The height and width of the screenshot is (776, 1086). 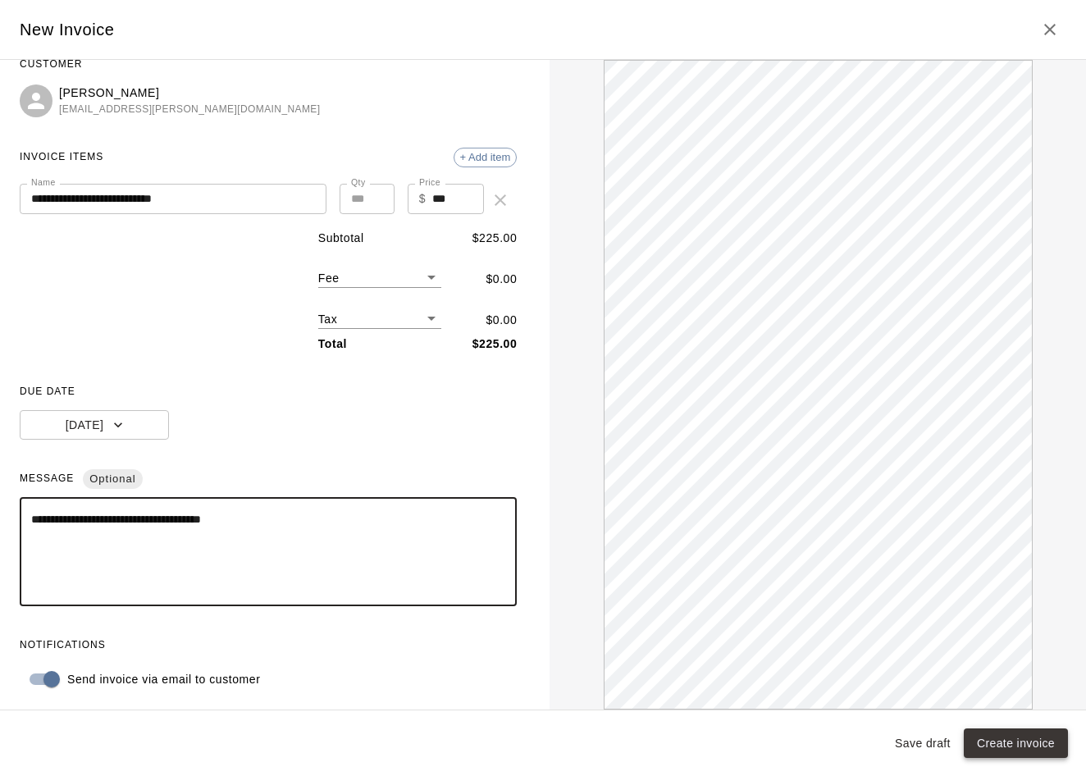 I want to click on p: Send invoice via email to customer, so click(x=163, y=679).